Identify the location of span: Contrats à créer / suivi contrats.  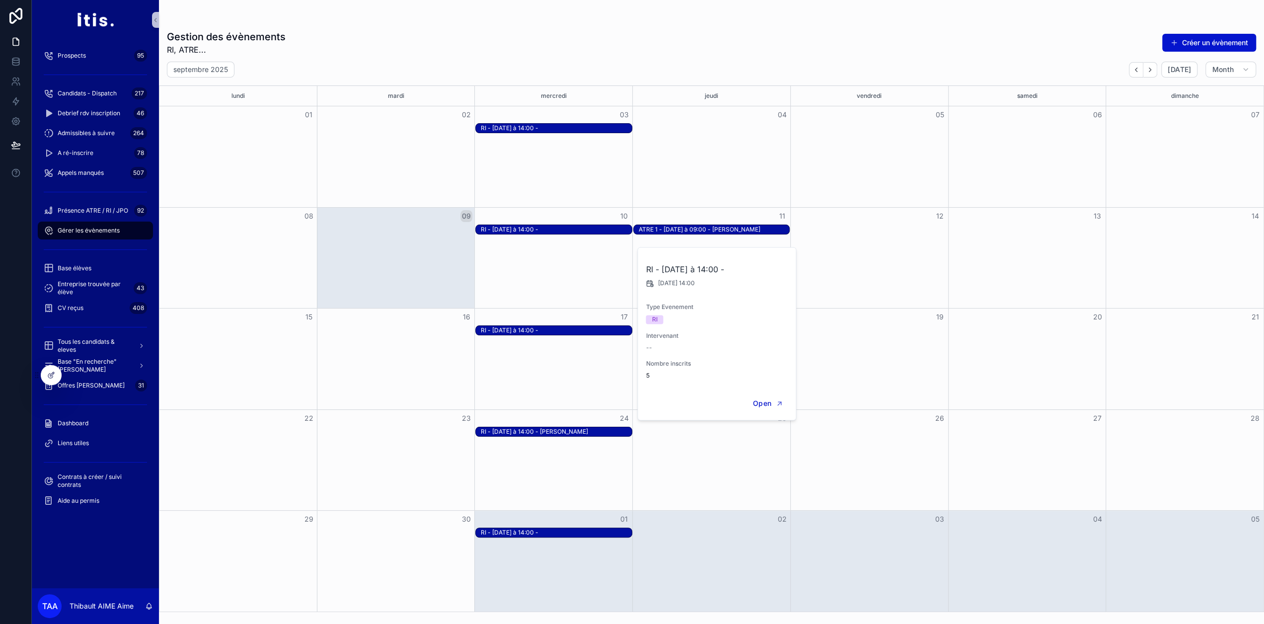
(100, 481).